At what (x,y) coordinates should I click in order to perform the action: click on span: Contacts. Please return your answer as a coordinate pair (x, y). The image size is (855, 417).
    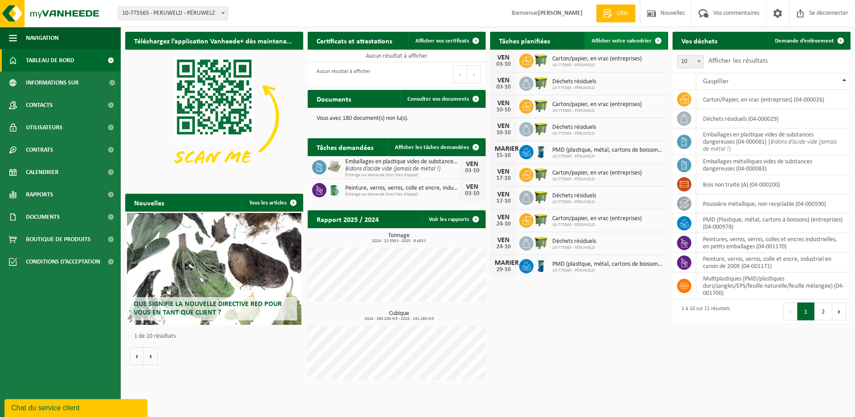
    Looking at the image, I should click on (39, 105).